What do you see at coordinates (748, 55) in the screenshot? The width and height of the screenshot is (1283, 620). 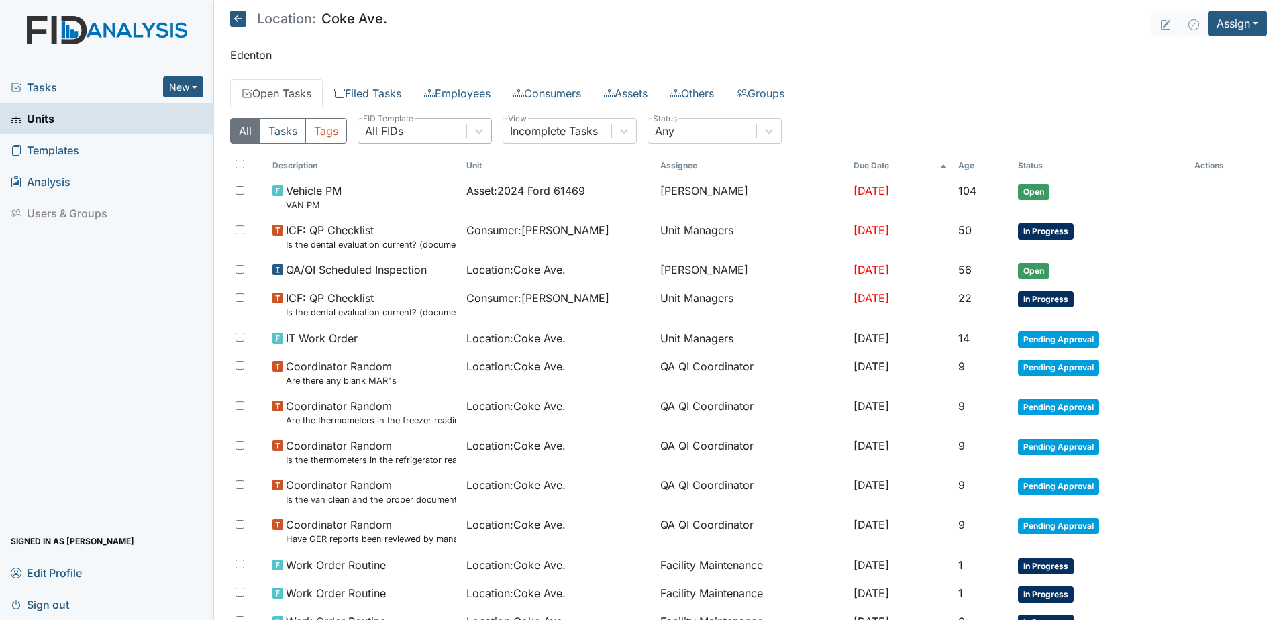 I see `p: Edenton` at bounding box center [748, 55].